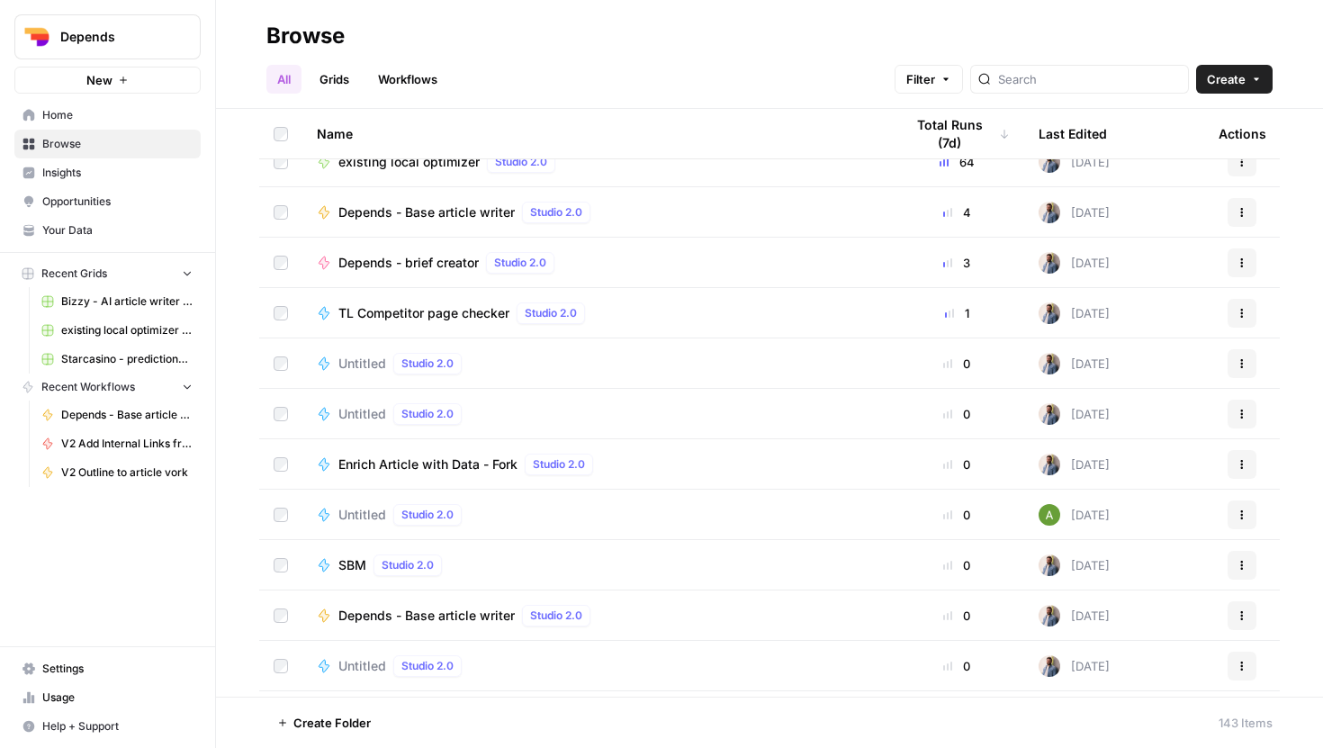 Image resolution: width=1323 pixels, height=748 pixels. What do you see at coordinates (117, 173) in the screenshot?
I see `span: Insights` at bounding box center [117, 173].